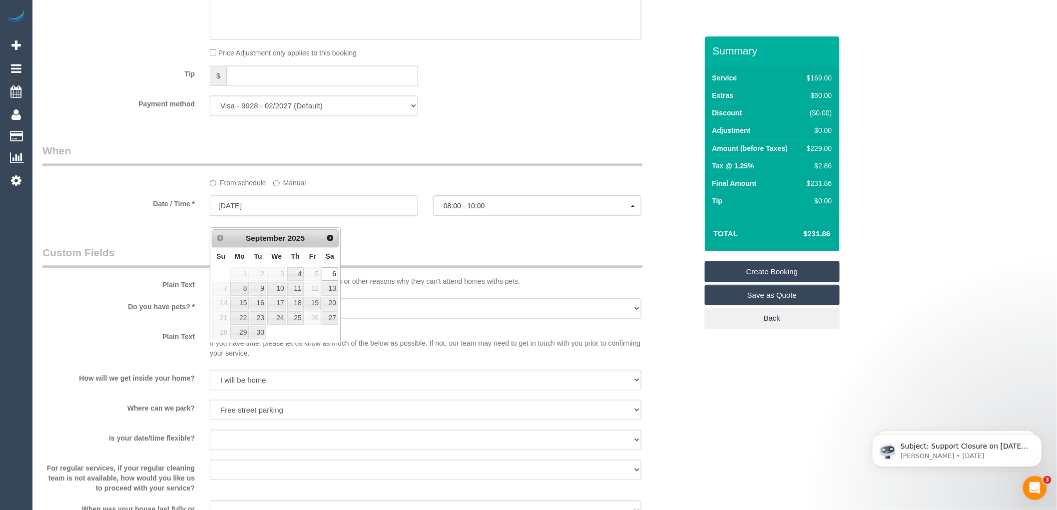 The height and width of the screenshot is (510, 1057). Describe the element at coordinates (108, 43) in the screenshot. I see `p: Message from Ellie, sent 6d ago` at that location.